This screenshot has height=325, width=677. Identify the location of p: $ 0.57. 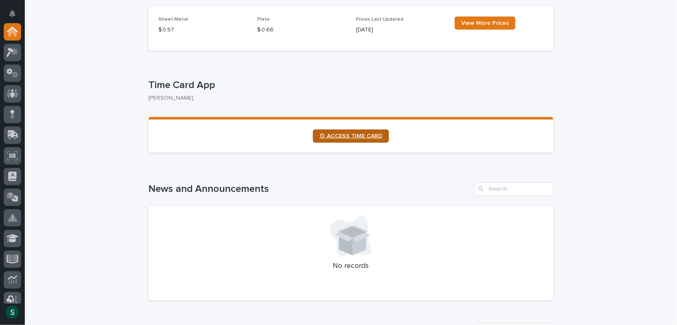
(202, 30).